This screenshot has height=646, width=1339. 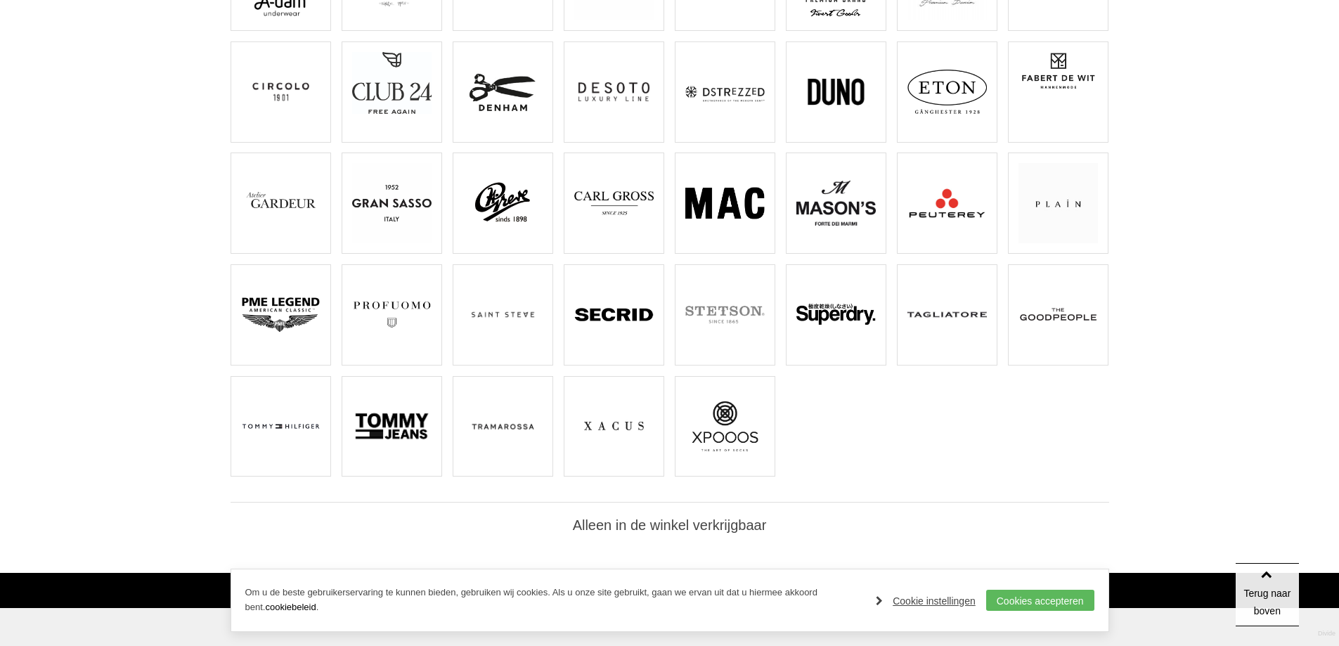 What do you see at coordinates (836, 315) in the screenshot?
I see `a: SUPERDRY` at bounding box center [836, 315].